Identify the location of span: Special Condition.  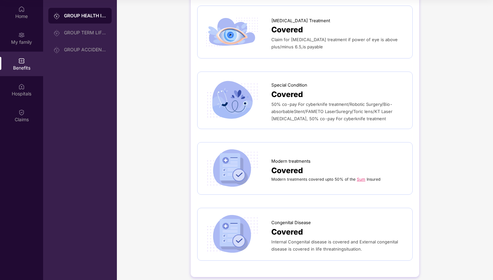
(289, 85).